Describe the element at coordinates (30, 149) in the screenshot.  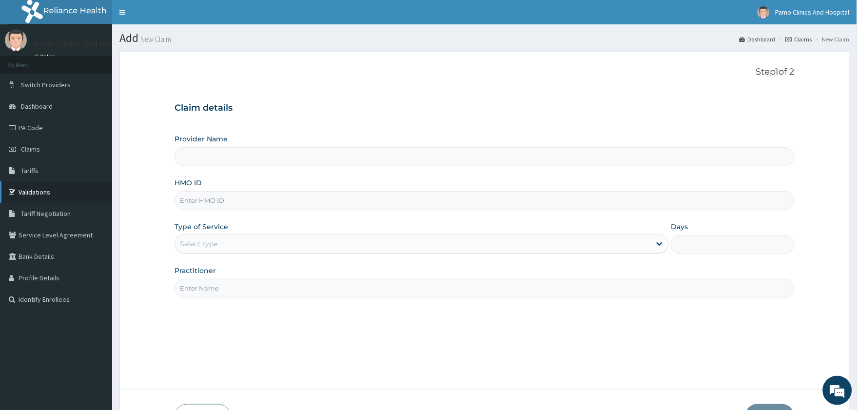
I see `span: Claims` at that location.